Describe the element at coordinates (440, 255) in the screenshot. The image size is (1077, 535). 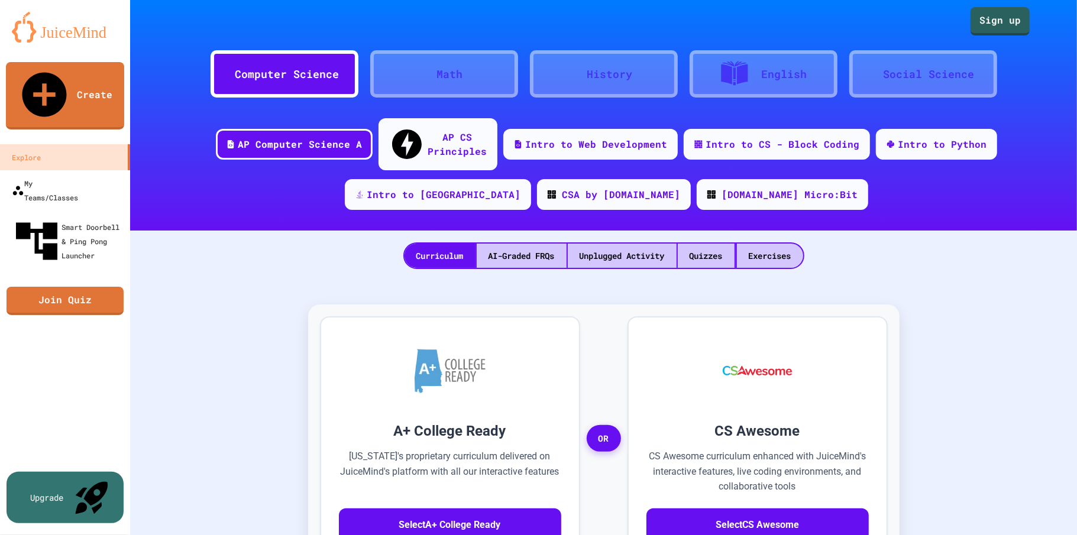
I see `div: Curriculum` at that location.